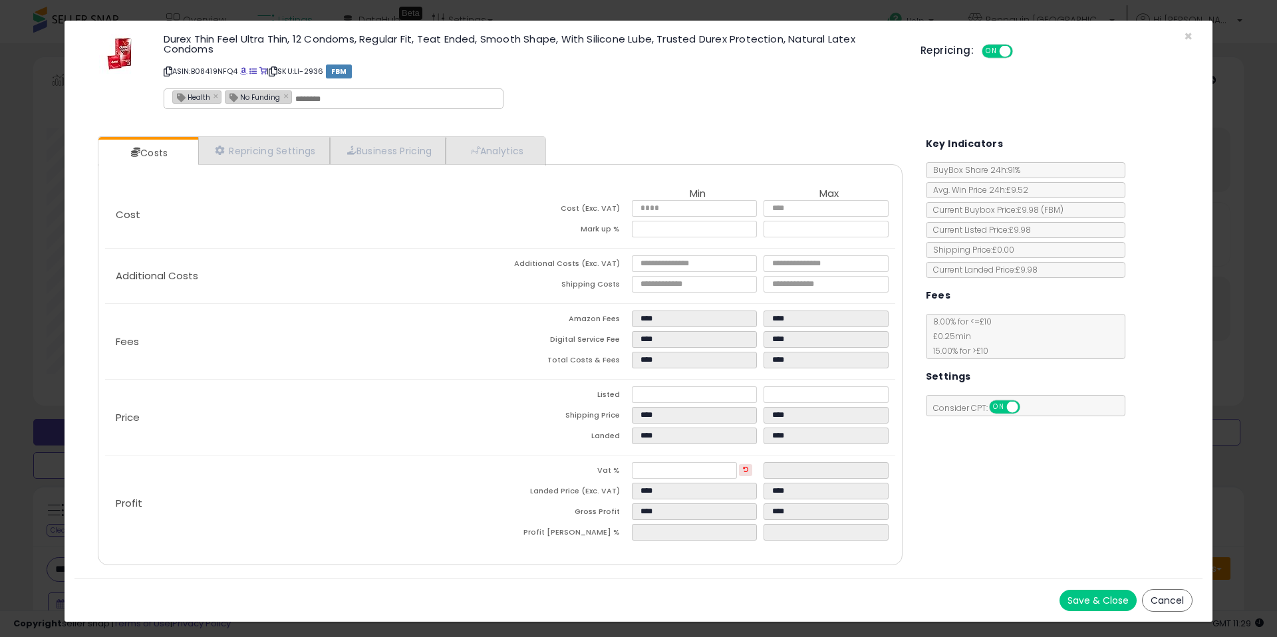  What do you see at coordinates (303, 342) in the screenshot?
I see `p: Fees` at bounding box center [303, 342].